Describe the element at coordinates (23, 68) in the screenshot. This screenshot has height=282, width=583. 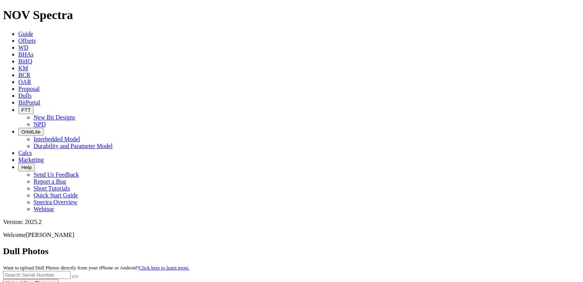
I see `span: KM` at that location.